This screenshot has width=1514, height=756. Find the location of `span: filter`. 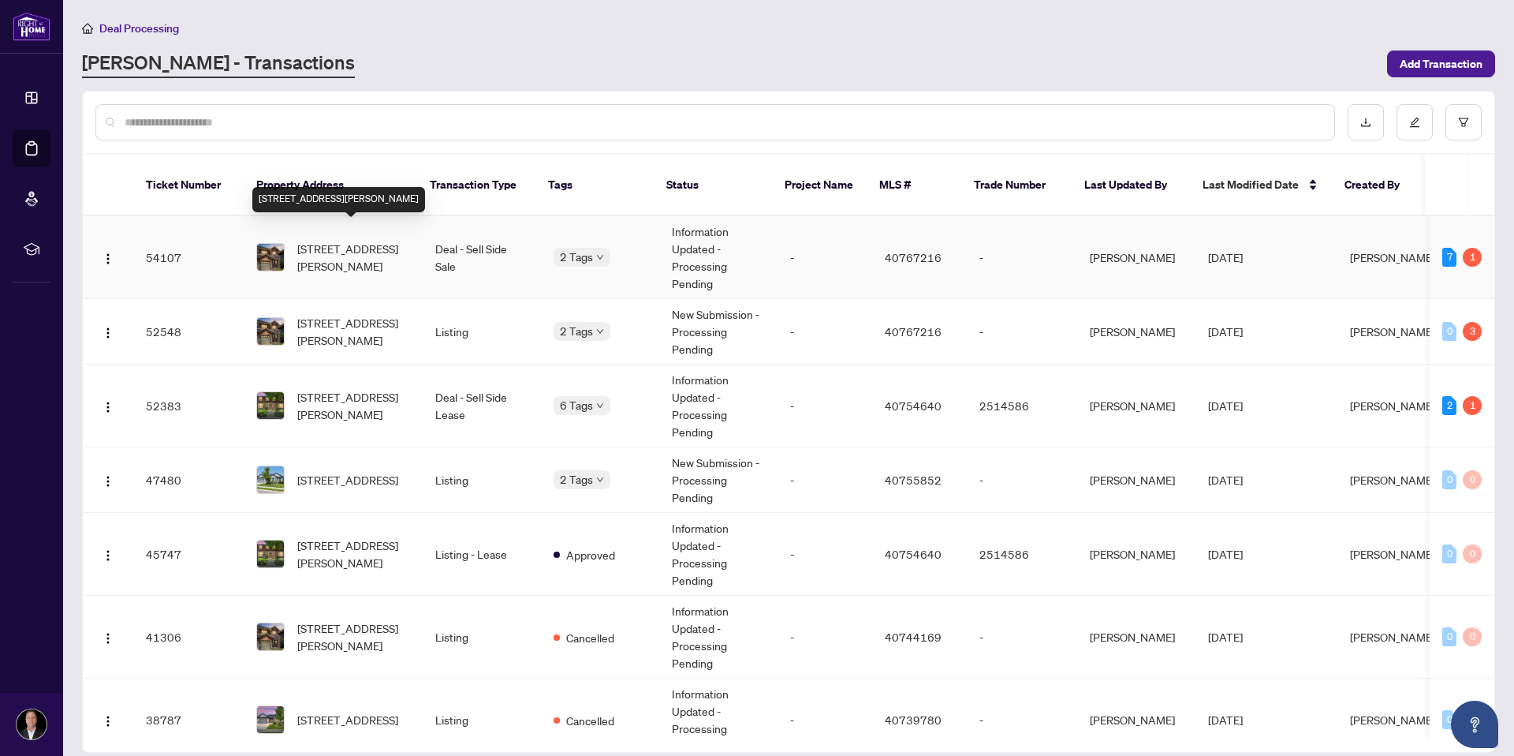

span: filter is located at coordinates (1464, 122).